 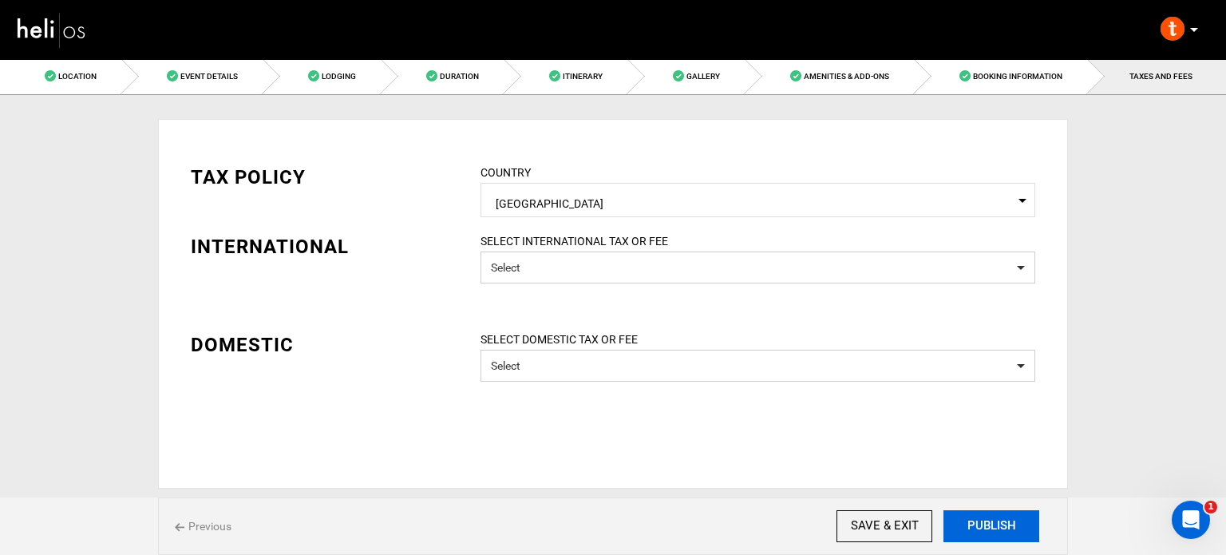 I want to click on span: Previous, so click(x=203, y=526).